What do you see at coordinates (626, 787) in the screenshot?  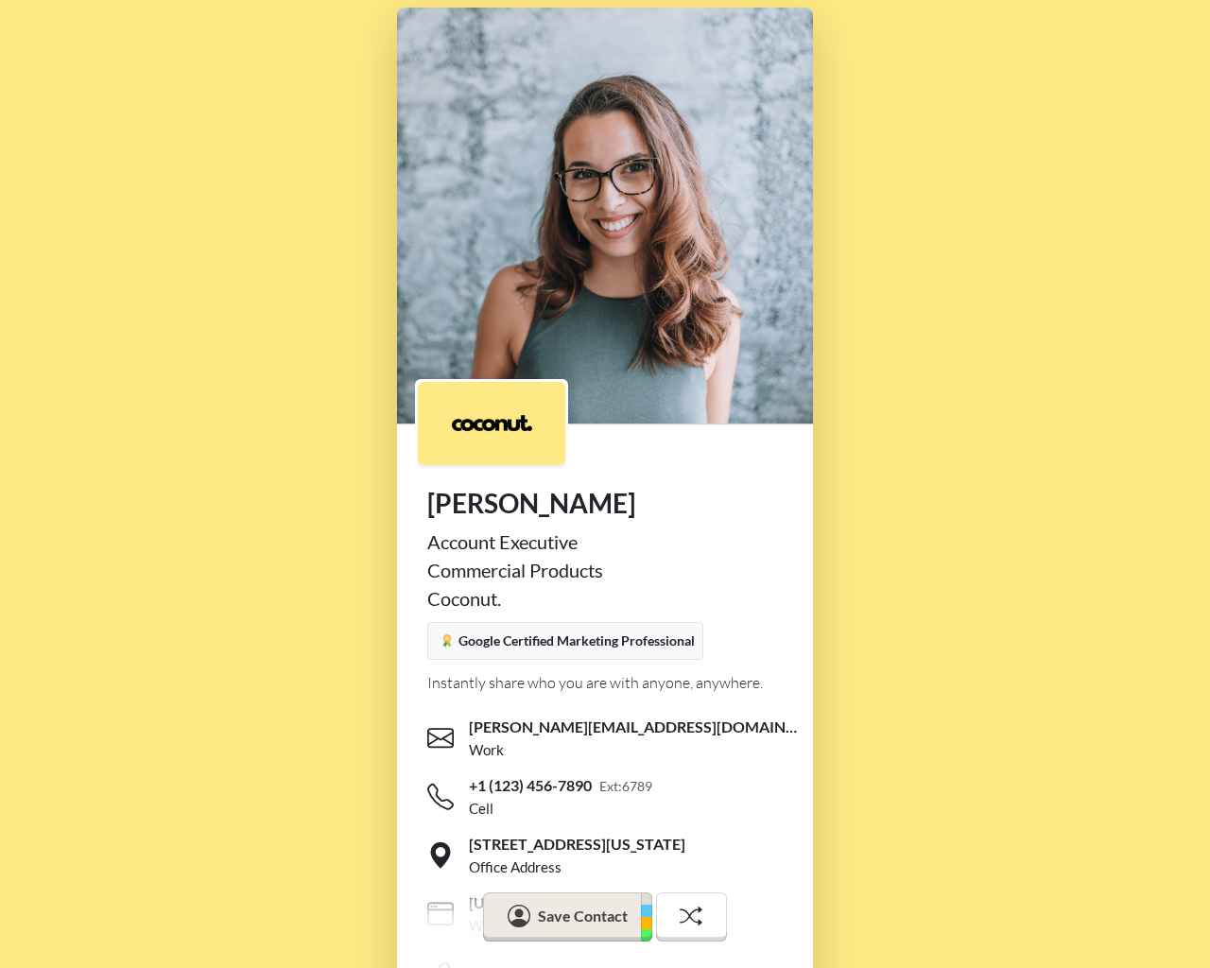 I see `small: Ext: 6789` at bounding box center [626, 787].